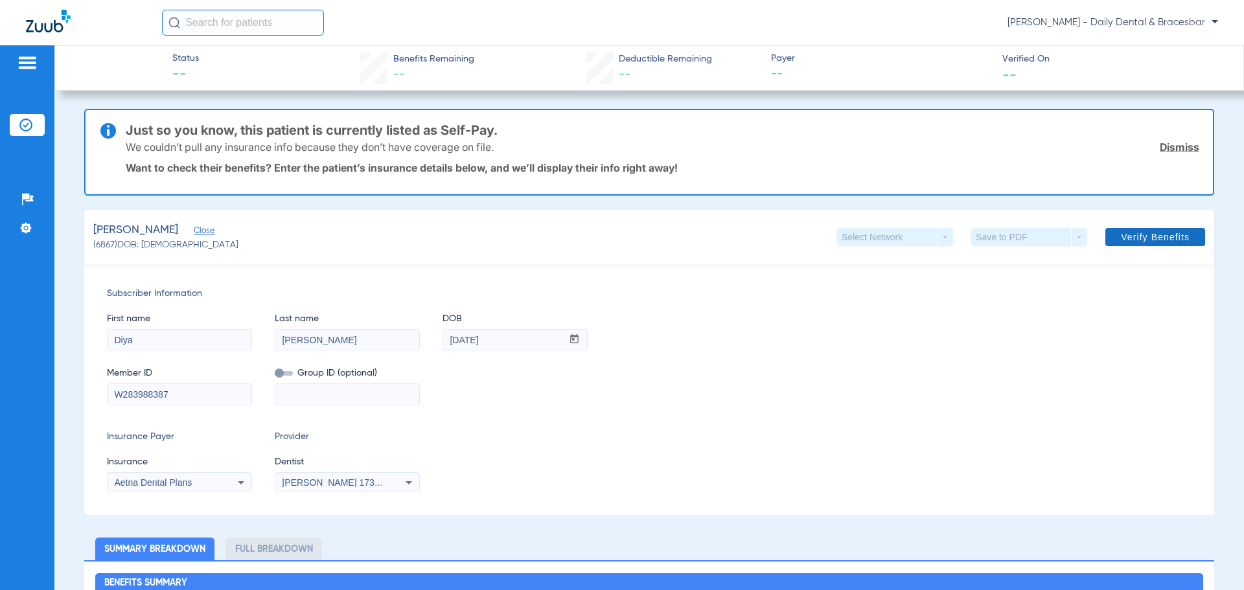 The height and width of the screenshot is (590, 1244). Describe the element at coordinates (180, 437) in the screenshot. I see `span: Insurance Payer` at that location.